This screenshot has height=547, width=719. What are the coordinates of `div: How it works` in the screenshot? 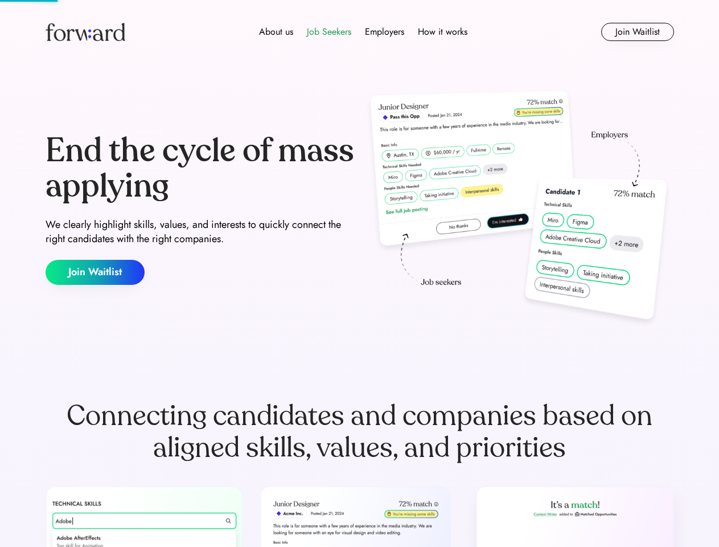 It's located at (443, 32).